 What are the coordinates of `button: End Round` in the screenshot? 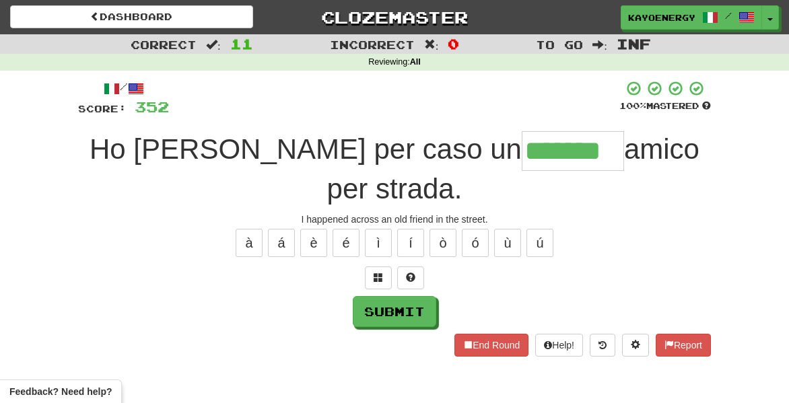 It's located at (491, 345).